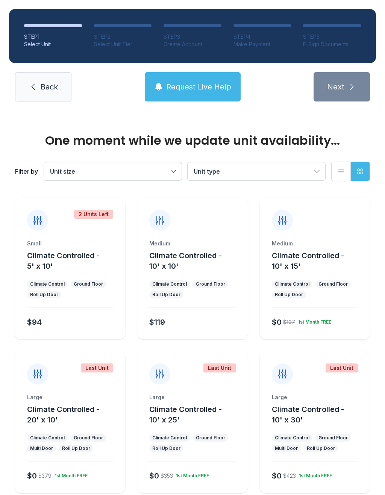  I want to click on span: Climate Controlled - 10' x 30', so click(308, 415).